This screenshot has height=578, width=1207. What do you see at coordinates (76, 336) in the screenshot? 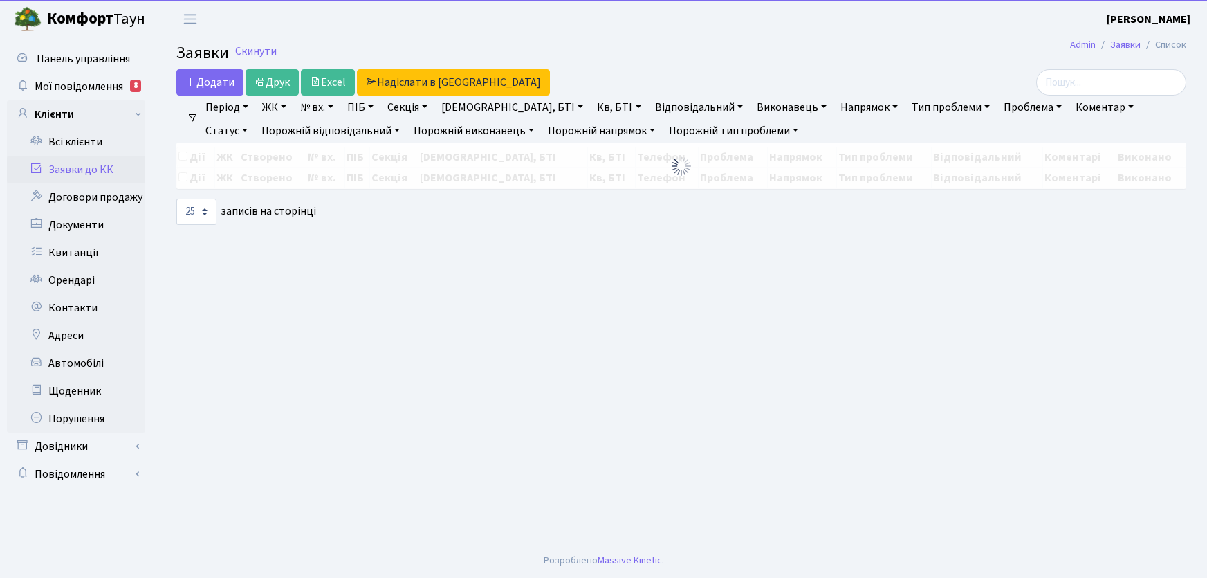
I see `a: Адреси` at bounding box center [76, 336].